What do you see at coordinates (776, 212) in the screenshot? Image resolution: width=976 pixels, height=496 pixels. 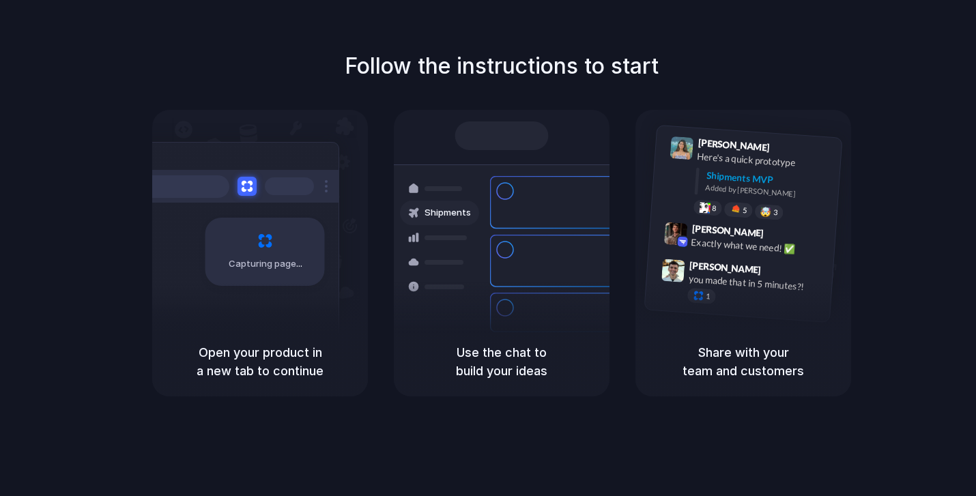 I see `span: 3` at bounding box center [776, 212].